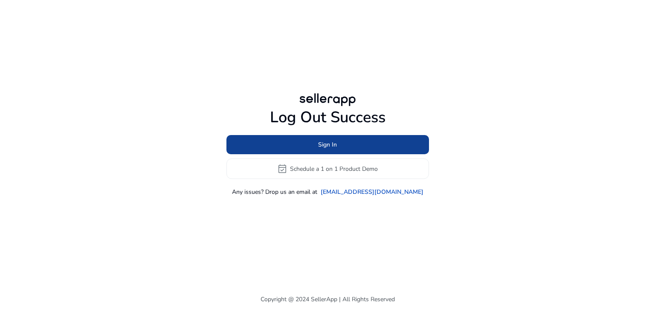 The height and width of the screenshot is (311, 655). What do you see at coordinates (328, 145) in the screenshot?
I see `span: Sign In` at bounding box center [328, 145].